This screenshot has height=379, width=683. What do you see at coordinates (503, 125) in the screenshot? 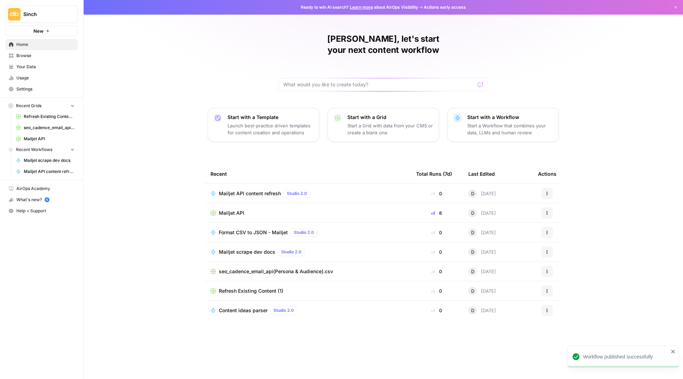
I see `button: Start with a WorkflowStart a Workflow that combines your data, LLMs and human review` at bounding box center [503, 125].